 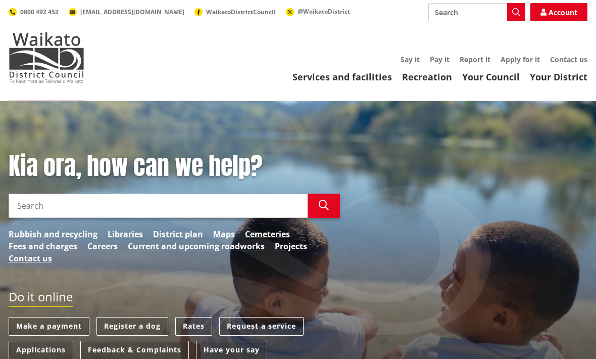 What do you see at coordinates (291, 246) in the screenshot?
I see `a: Projects` at bounding box center [291, 246].